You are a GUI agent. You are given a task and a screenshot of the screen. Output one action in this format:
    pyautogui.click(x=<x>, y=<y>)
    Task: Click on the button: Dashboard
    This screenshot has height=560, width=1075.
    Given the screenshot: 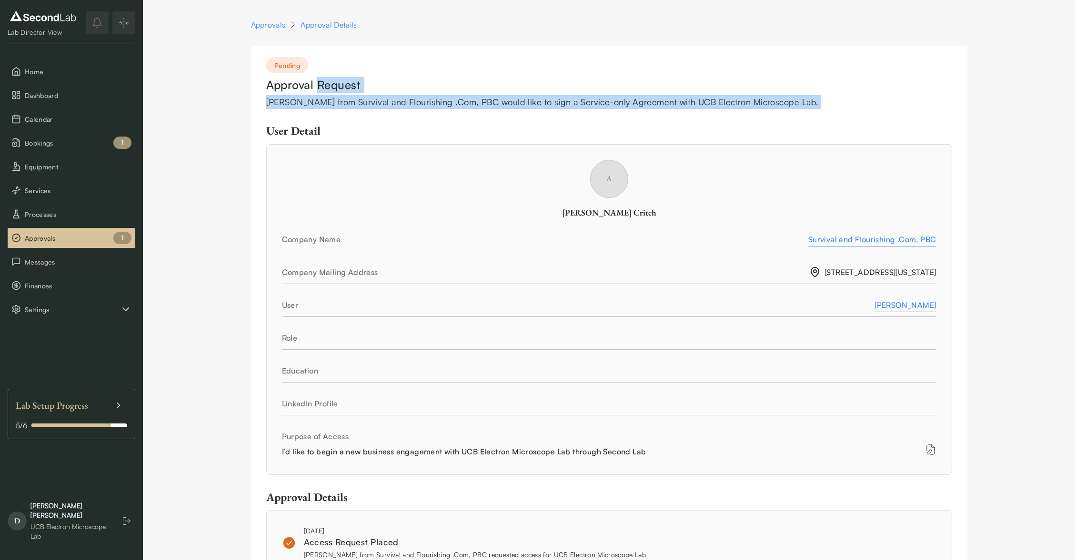 What is the action you would take?
    pyautogui.click(x=71, y=95)
    